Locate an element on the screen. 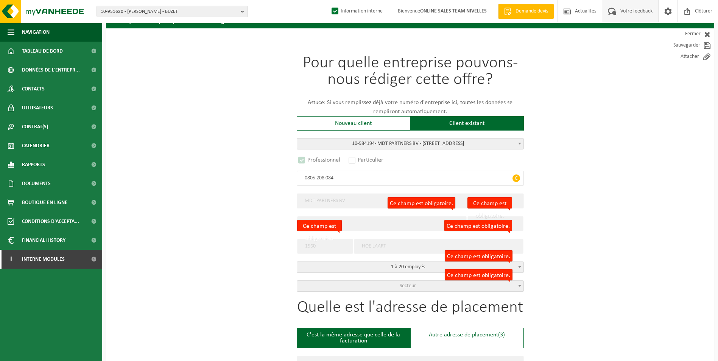 Image resolution: width=718 pixels, height=361 pixels. h1: Quelle est l'adresse de placement is located at coordinates (410, 310).